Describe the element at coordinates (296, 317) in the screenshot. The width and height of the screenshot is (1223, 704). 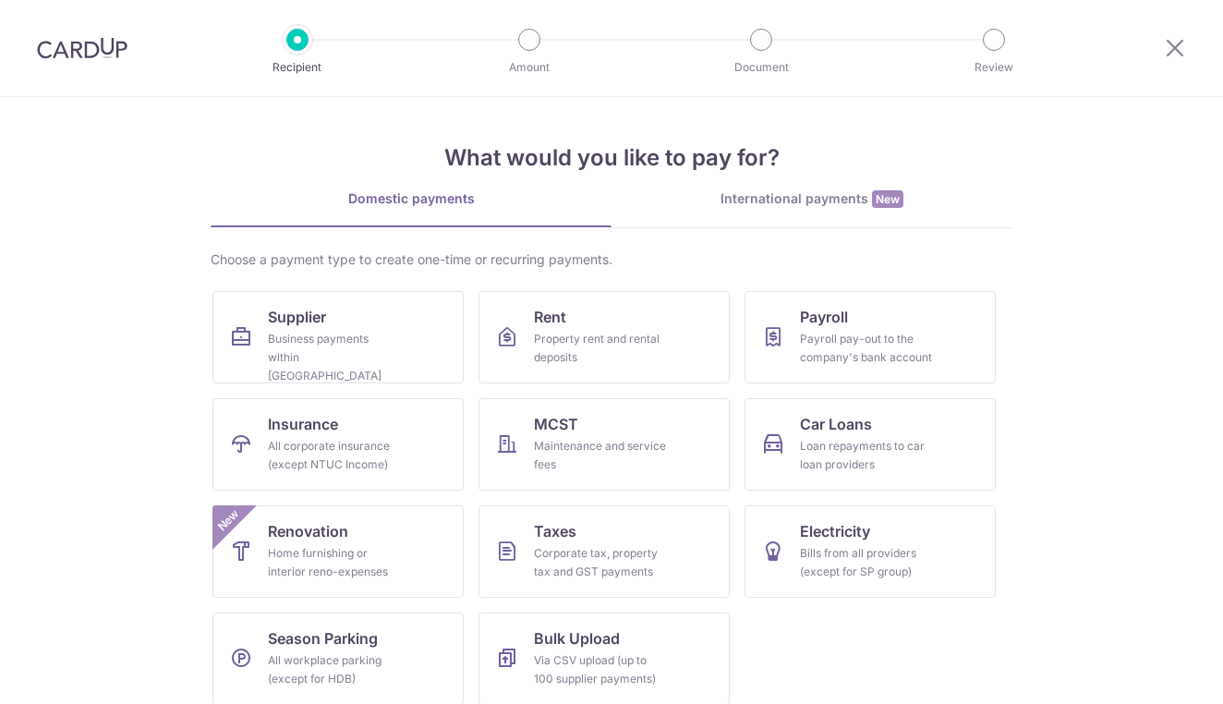
I see `span: Supplier` at that location.